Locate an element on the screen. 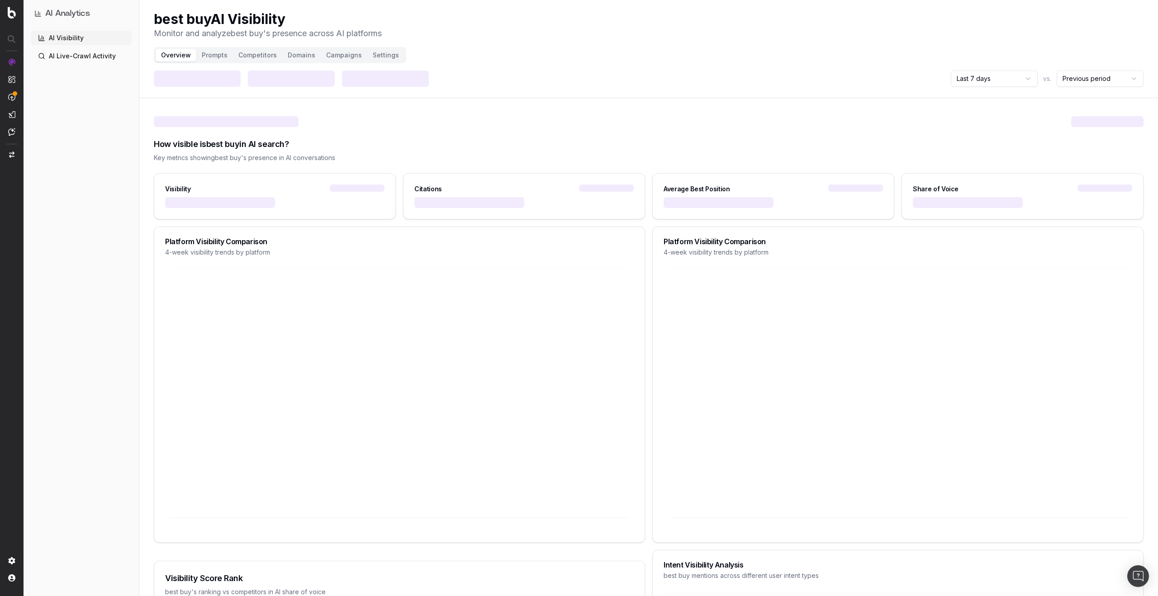  div: Open Intercom Messenger is located at coordinates (1138, 576).